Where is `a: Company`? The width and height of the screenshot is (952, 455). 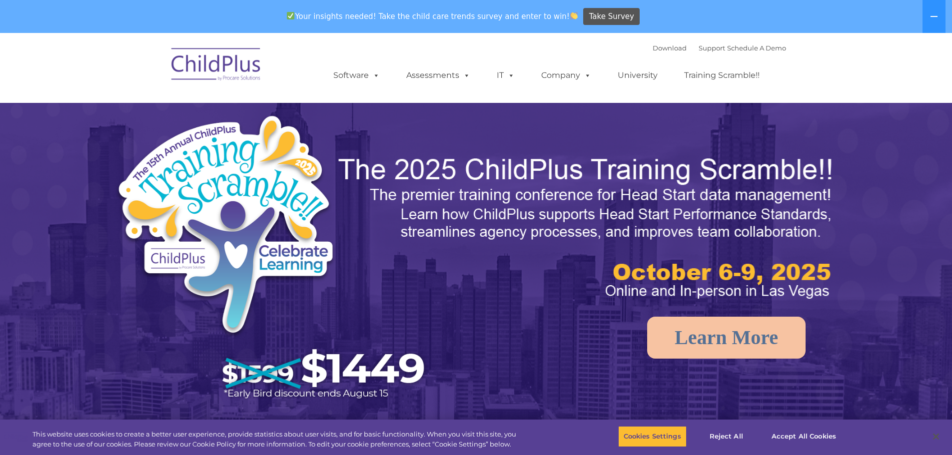 a: Company is located at coordinates (566, 75).